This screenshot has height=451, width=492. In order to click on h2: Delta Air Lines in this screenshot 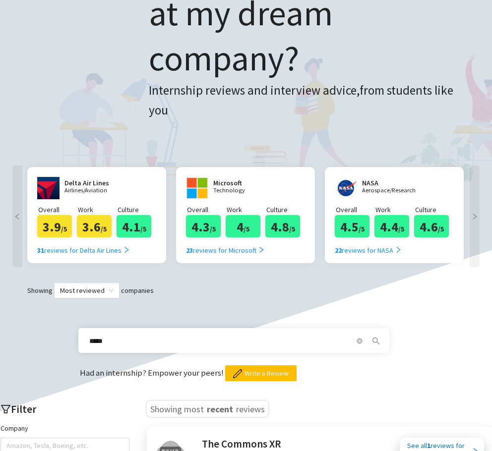, I will do `click(94, 183)`.